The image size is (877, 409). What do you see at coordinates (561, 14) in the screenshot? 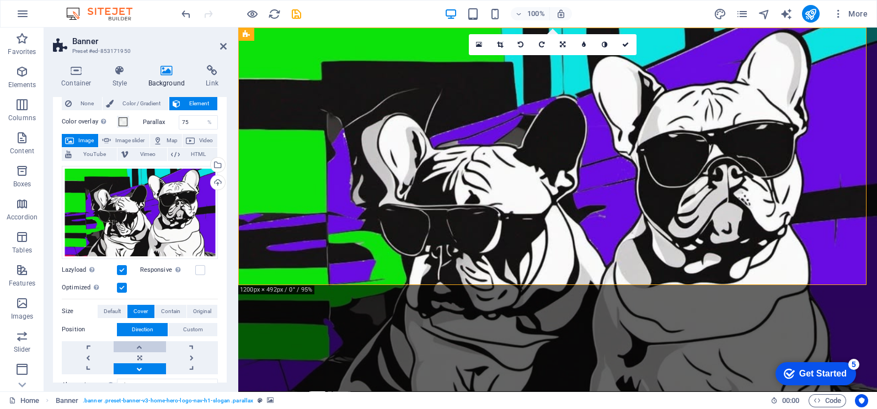
I see `i: On resize automatically adjust zoom level to fit chosen device.` at bounding box center [561, 14].